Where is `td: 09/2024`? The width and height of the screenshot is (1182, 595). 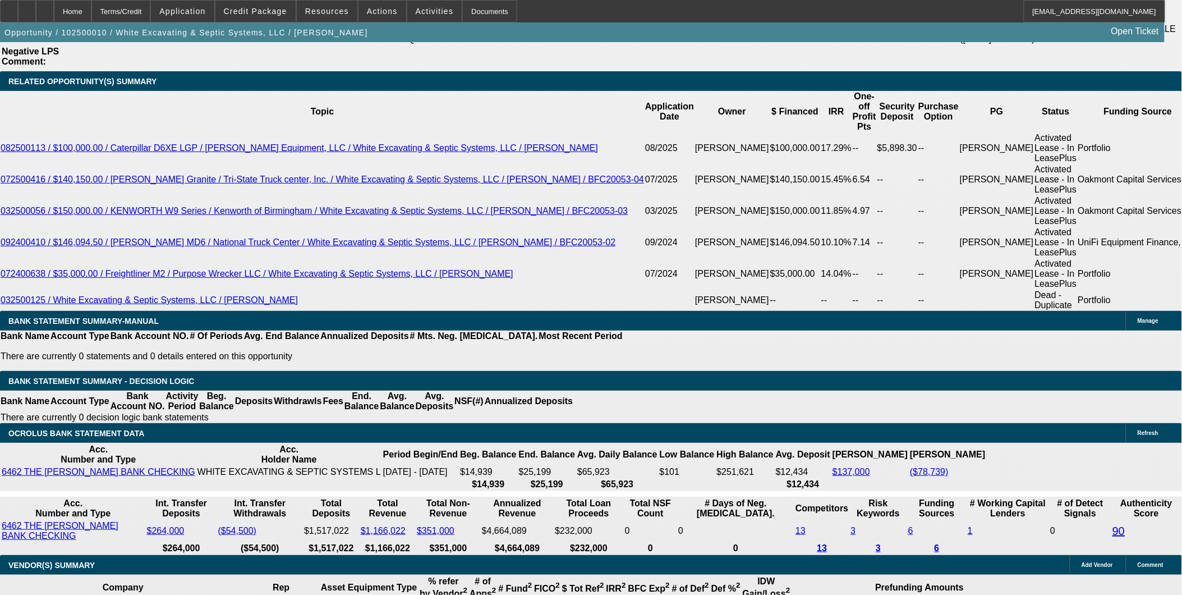 td: 09/2024 is located at coordinates (669, 242).